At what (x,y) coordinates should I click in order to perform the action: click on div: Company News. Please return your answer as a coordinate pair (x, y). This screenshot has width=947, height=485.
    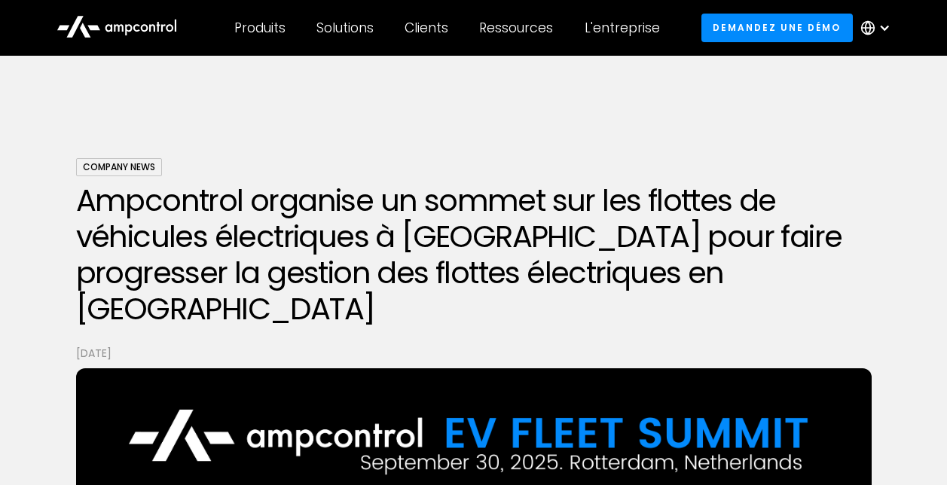
    Looking at the image, I should click on (119, 167).